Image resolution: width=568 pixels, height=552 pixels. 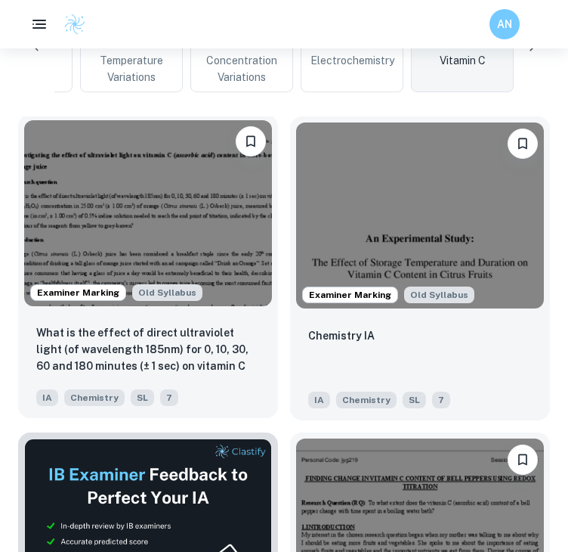 What do you see at coordinates (463, 60) in the screenshot?
I see `span: Vitamin C` at bounding box center [463, 60].